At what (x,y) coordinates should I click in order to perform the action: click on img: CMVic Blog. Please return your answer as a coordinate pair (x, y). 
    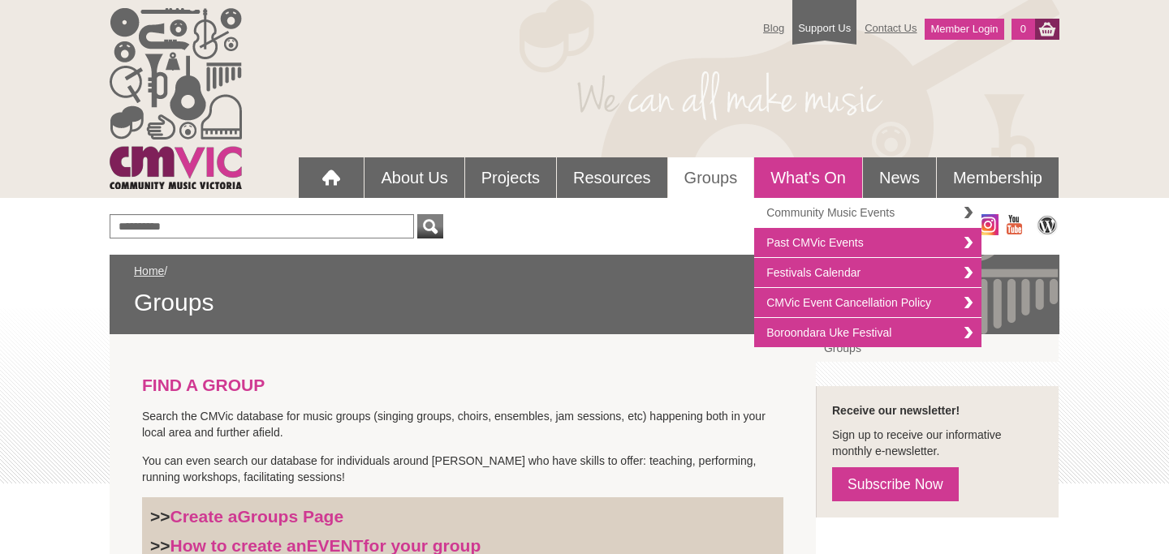
    Looking at the image, I should click on (1047, 225).